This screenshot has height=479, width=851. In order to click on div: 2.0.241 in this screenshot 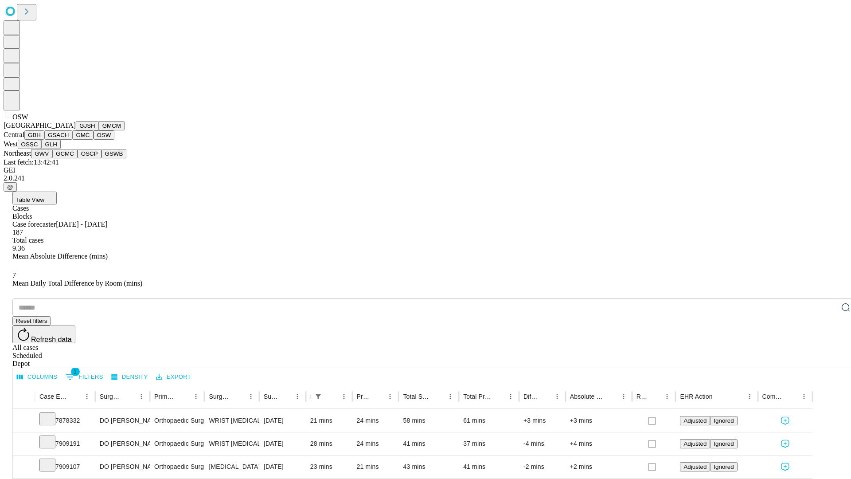, I will do `click(425, 178)`.